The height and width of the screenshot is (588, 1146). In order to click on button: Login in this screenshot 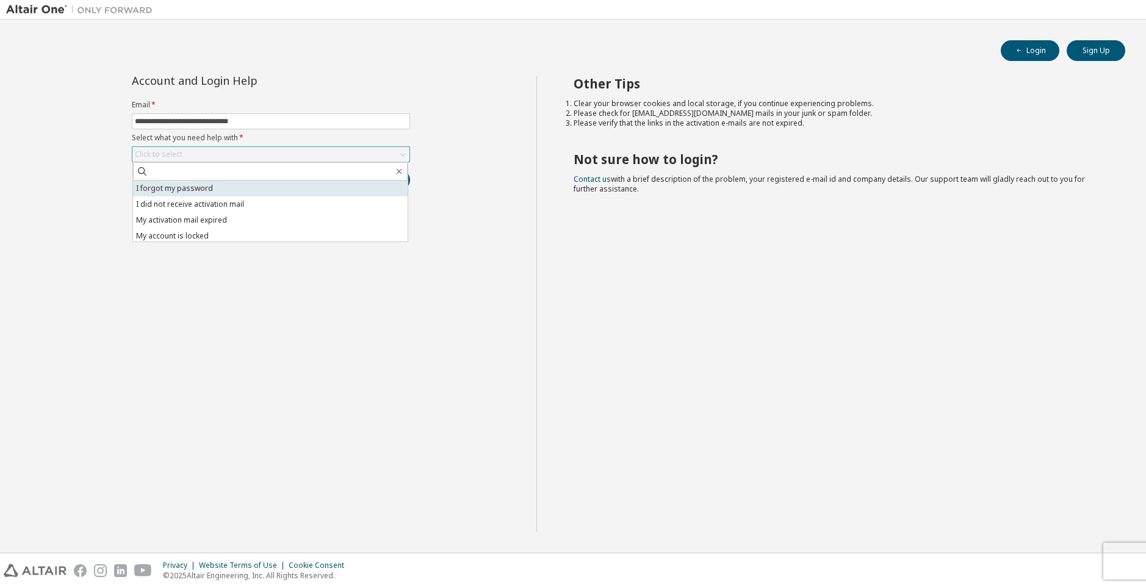, I will do `click(1030, 51)`.